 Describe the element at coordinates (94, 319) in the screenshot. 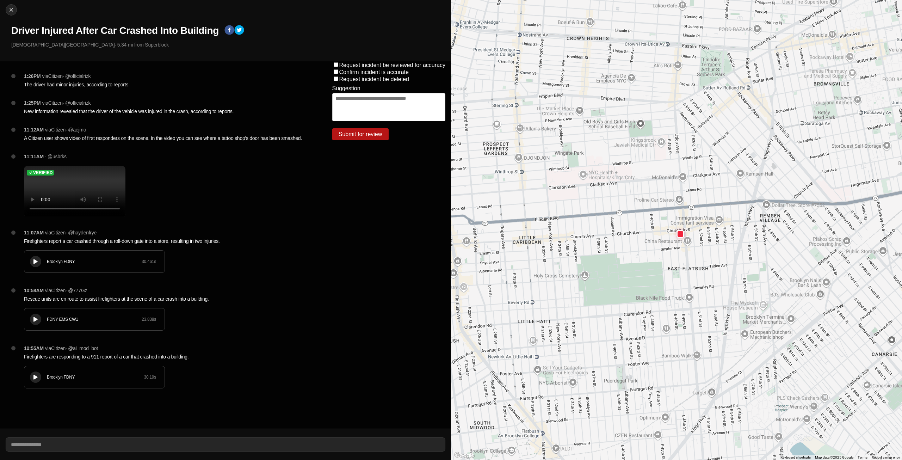

I see `div: FDNY EMS CW1` at that location.